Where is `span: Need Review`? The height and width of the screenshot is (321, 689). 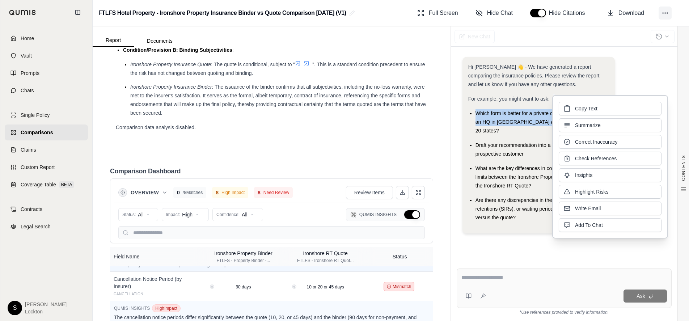
span: Need Review is located at coordinates (276, 193).